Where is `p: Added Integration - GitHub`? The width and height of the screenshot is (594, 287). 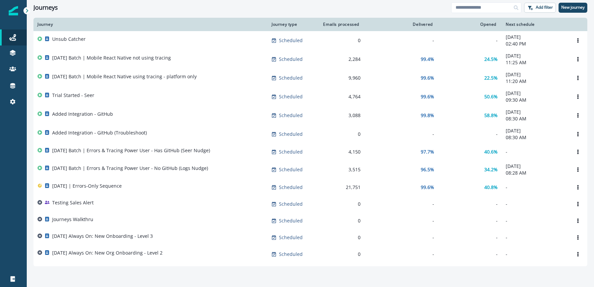 p: Added Integration - GitHub is located at coordinates (83, 114).